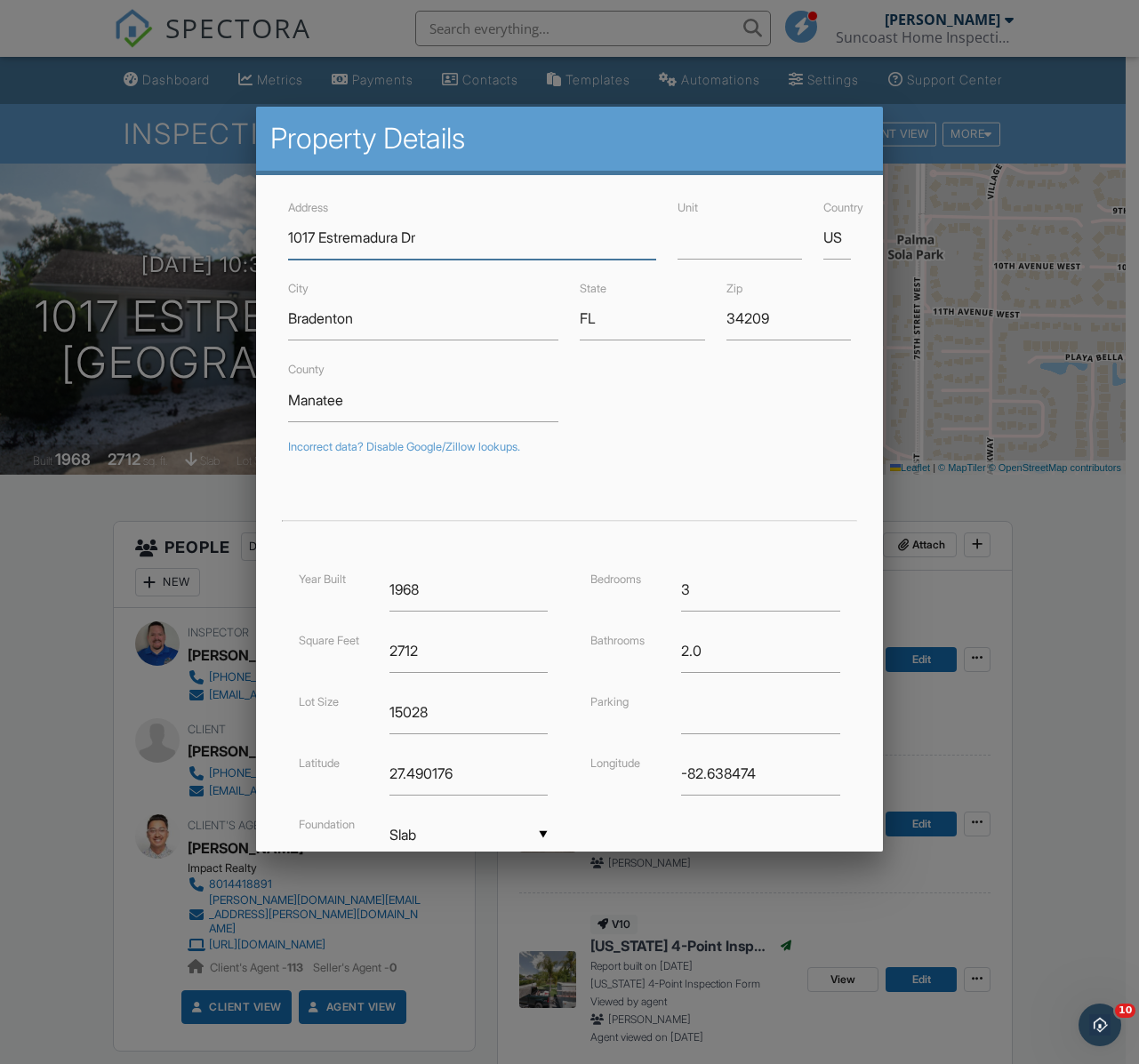 The height and width of the screenshot is (1064, 1139). I want to click on label: County, so click(306, 369).